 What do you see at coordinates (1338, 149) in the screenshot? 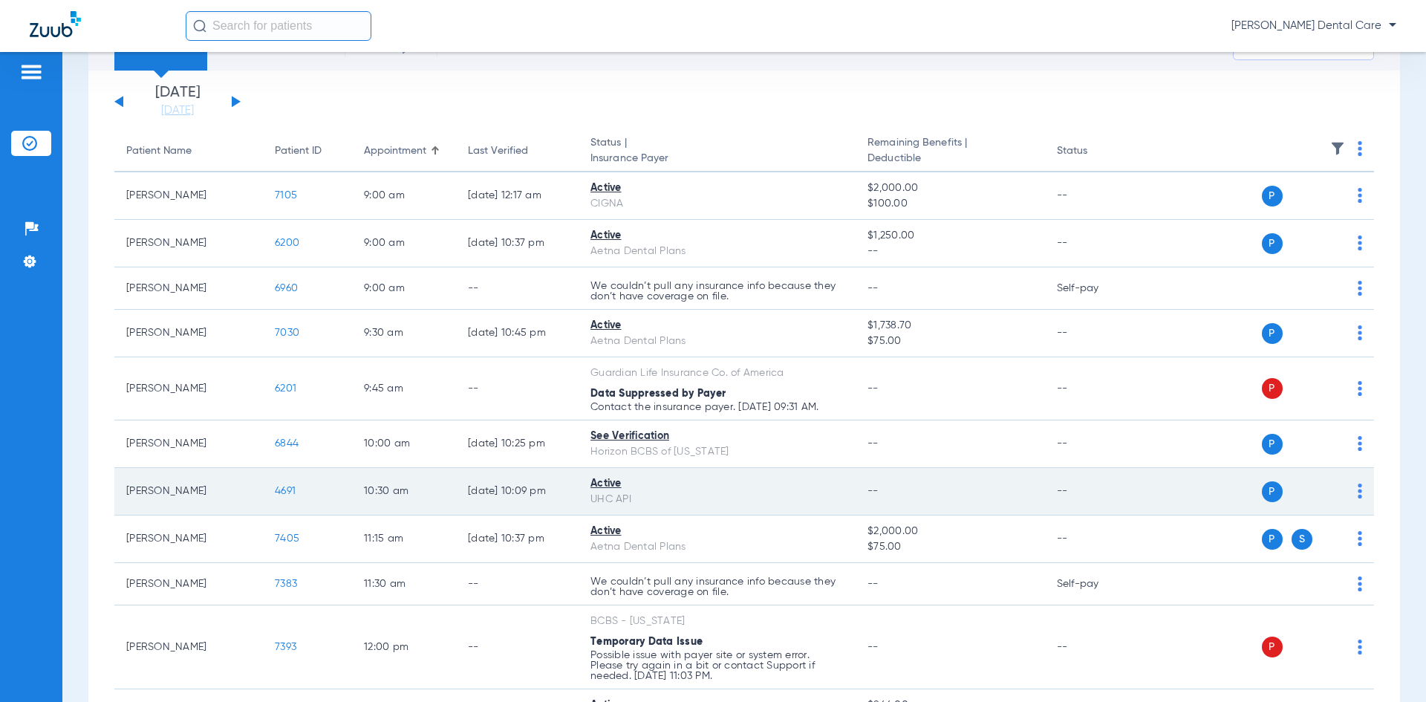
I see `img: filter.svg` at bounding box center [1338, 149].